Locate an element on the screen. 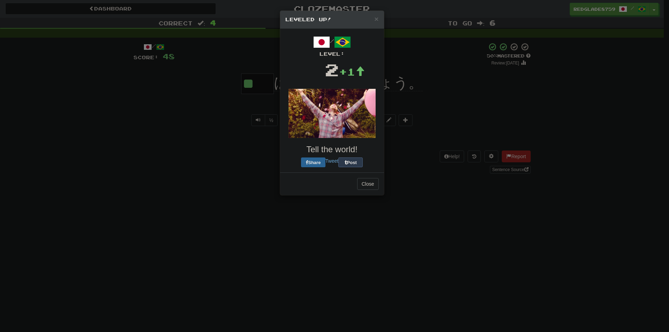 Image resolution: width=669 pixels, height=332 pixels. button: Share is located at coordinates (313, 162).